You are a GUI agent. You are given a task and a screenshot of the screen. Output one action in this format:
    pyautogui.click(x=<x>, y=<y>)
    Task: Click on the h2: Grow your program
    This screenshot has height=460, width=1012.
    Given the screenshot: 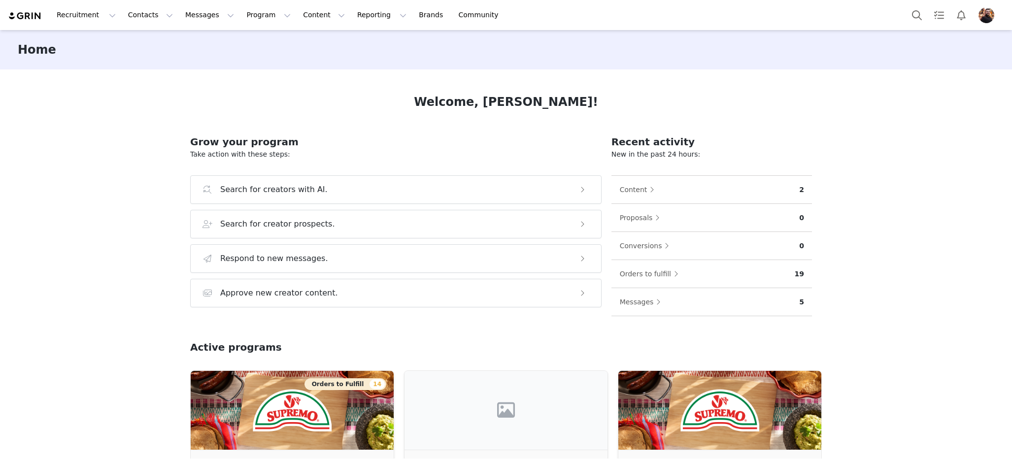 What is the action you would take?
    pyautogui.click(x=396, y=142)
    